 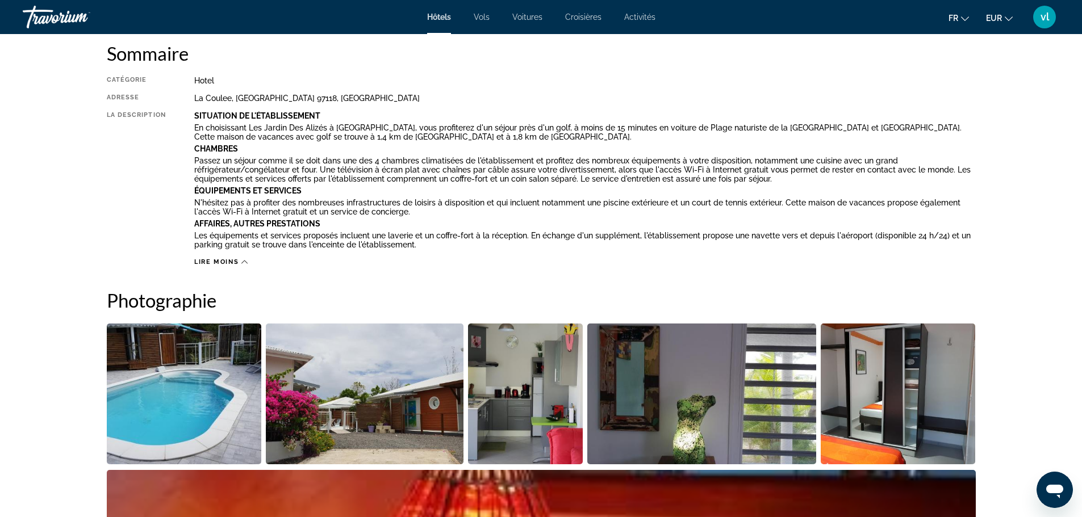 What do you see at coordinates (585, 207) in the screenshot?
I see `p: N'hésitez pas à profiter des nombreuses infrastructures de loisirs à disposition et qui incluent ...` at bounding box center [585, 207].